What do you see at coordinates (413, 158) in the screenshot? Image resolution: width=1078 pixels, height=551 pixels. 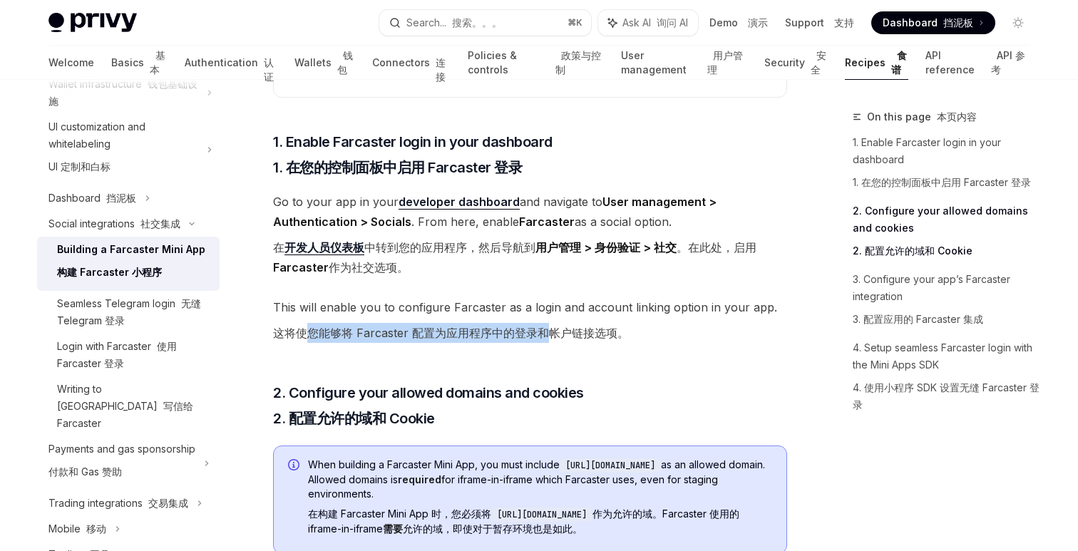 I see `span: 1. Enable Farcaster login in your dashboard` at bounding box center [413, 158].